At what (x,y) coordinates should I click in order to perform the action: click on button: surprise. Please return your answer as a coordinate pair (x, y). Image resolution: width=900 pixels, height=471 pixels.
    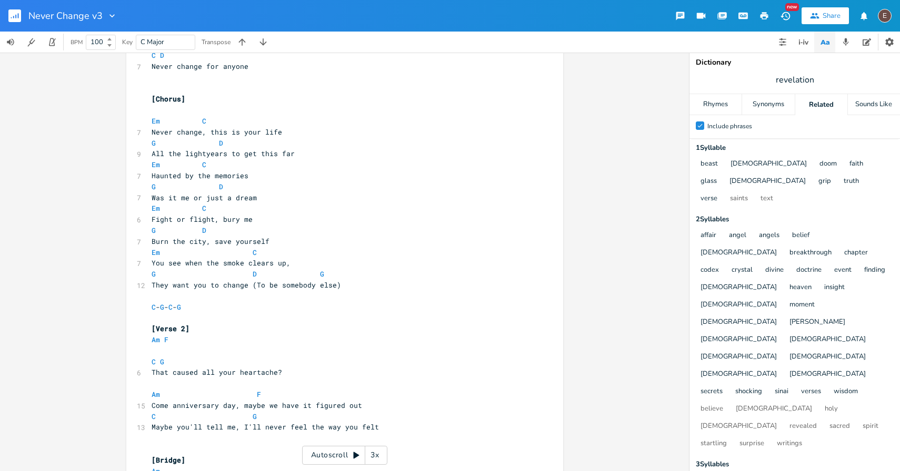
    Looking at the image, I should click on (751, 444).